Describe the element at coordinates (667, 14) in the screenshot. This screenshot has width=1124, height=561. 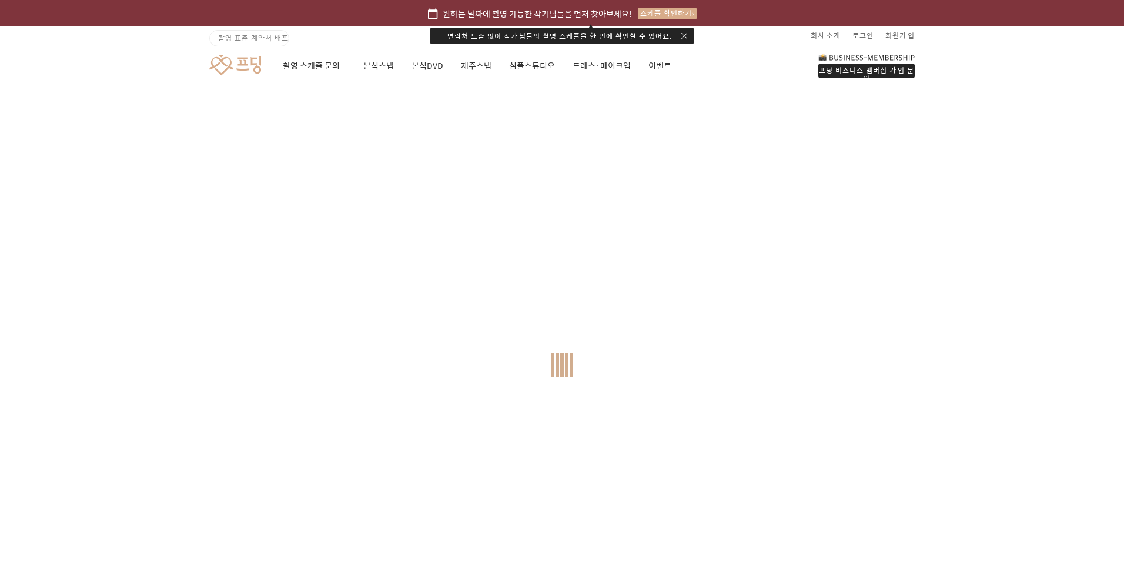
I see `div: 스케줄 확인하기` at that location.